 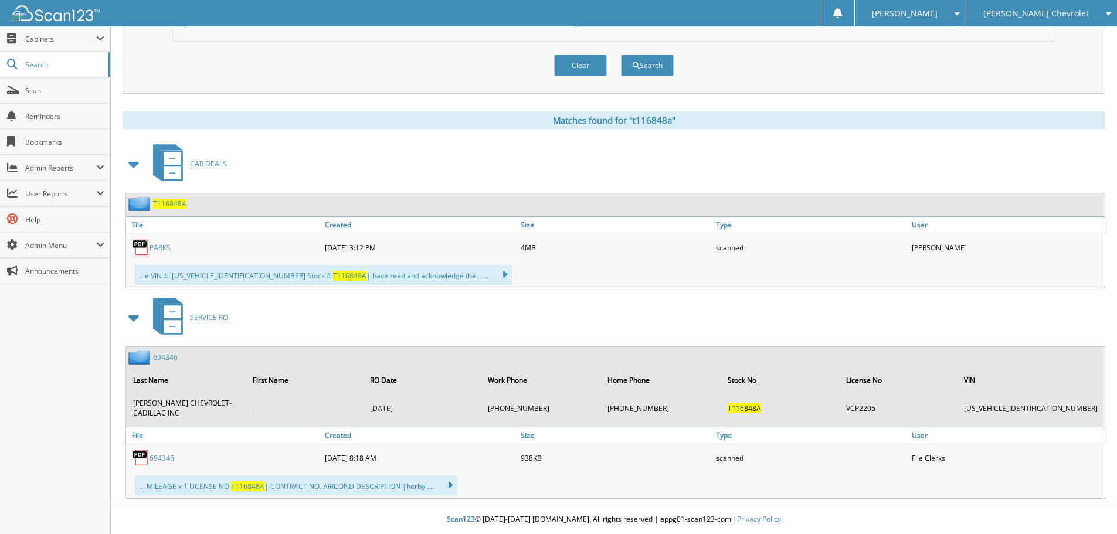 I want to click on th: Work Phone, so click(x=541, y=380).